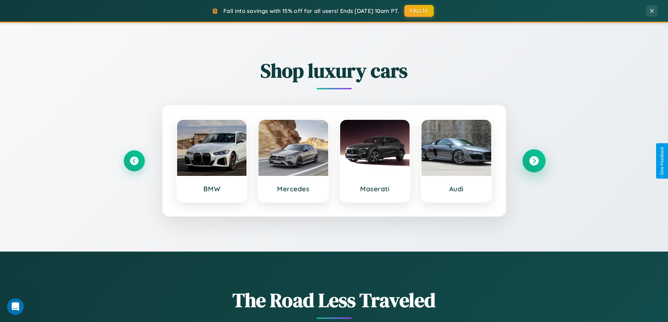 Image resolution: width=668 pixels, height=322 pixels. Describe the element at coordinates (456, 189) in the screenshot. I see `h3: Audi` at that location.